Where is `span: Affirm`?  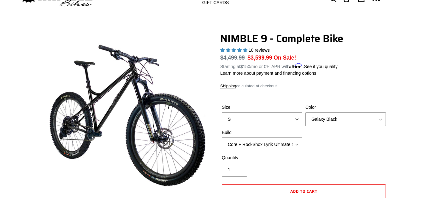 span: Affirm is located at coordinates (296, 66).